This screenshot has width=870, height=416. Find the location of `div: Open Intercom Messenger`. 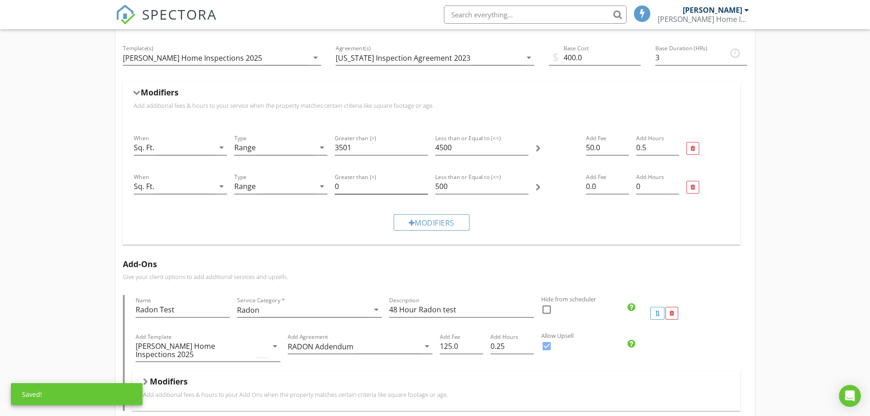

div: Open Intercom Messenger is located at coordinates (850, 396).